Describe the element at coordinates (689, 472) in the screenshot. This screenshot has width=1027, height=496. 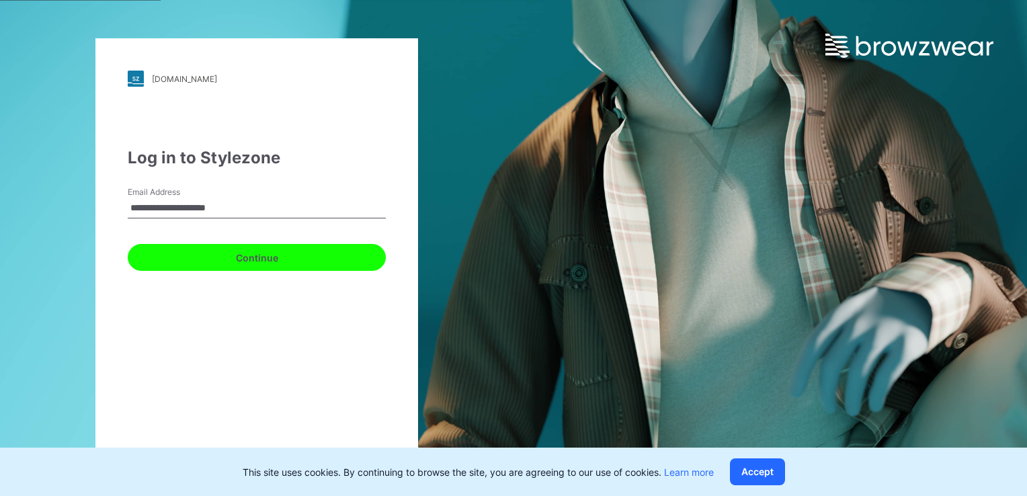
I see `a: Learn more` at that location.